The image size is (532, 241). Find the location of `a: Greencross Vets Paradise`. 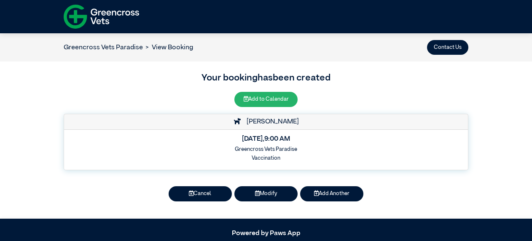

a: Greencross Vets Paradise is located at coordinates (103, 48).